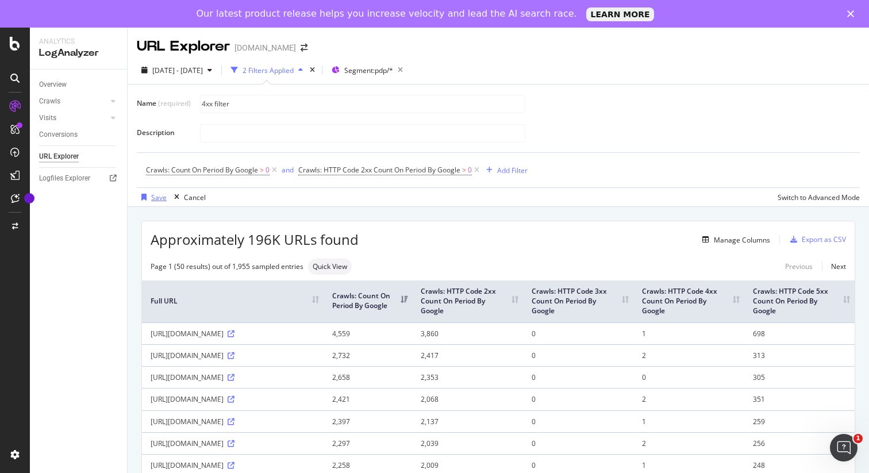 This screenshot has height=473, width=869. What do you see at coordinates (29, 198) in the screenshot?
I see `div: Tooltip anchor` at bounding box center [29, 198].